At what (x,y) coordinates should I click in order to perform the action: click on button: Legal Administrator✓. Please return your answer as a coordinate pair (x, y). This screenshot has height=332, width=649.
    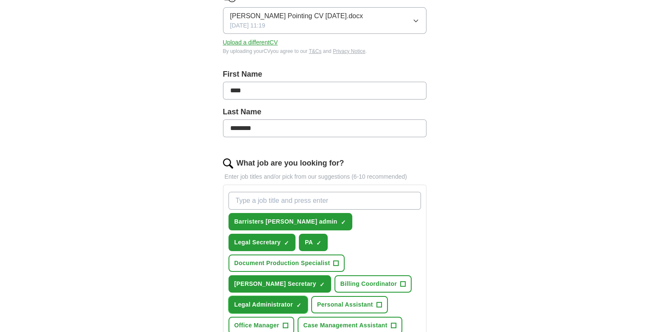
    Looking at the image, I should click on (268, 305).